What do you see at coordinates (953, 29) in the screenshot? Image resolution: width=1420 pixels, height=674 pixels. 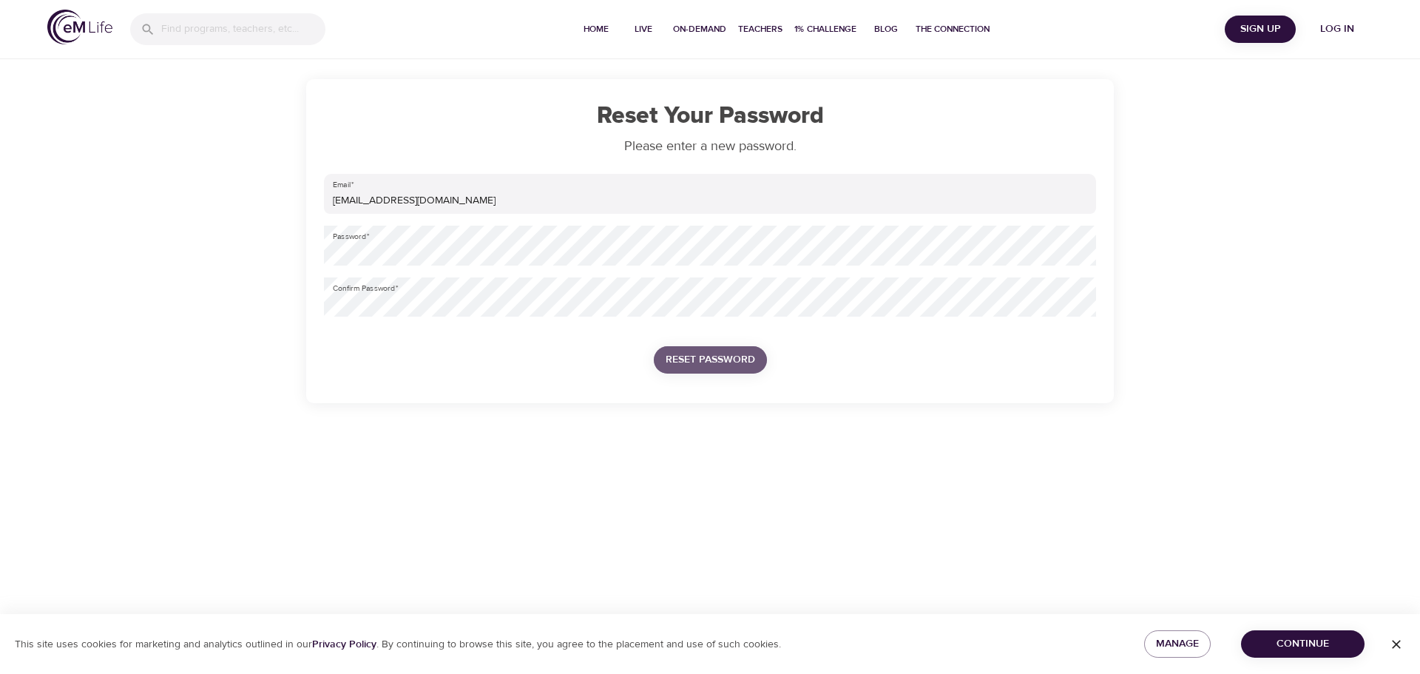 I see `span: The Connection` at bounding box center [953, 29].